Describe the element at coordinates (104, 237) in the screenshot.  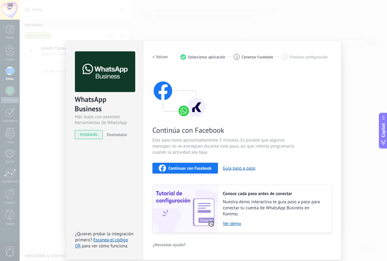
I see `span: ¿Quieres probar la integración primero?` at that location.